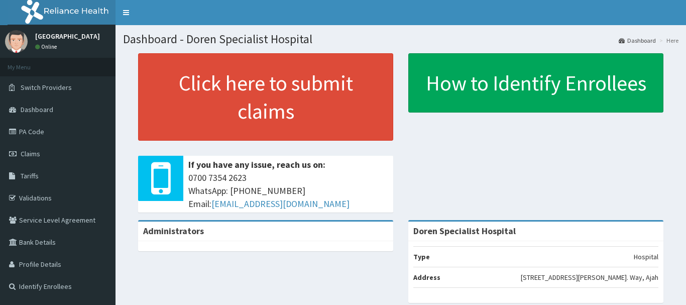 Image resolution: width=686 pixels, height=305 pixels. What do you see at coordinates (46, 87) in the screenshot?
I see `span: Switch Providers` at bounding box center [46, 87].